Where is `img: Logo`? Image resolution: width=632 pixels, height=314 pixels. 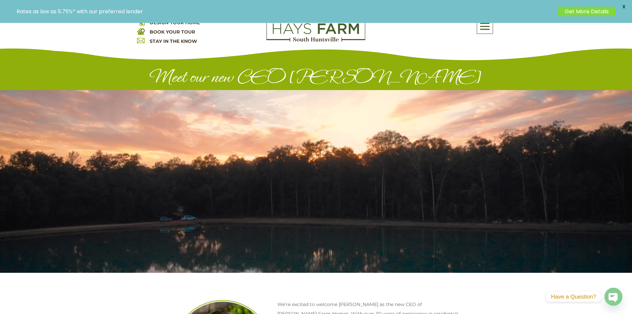 img: Logo is located at coordinates (316, 30).